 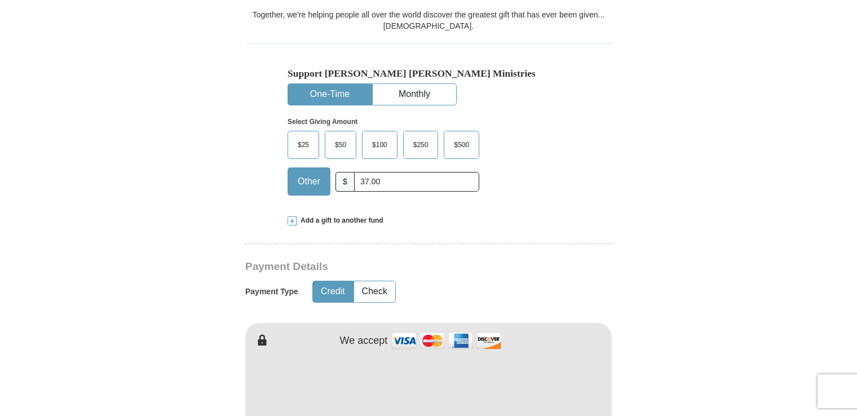 I want to click on h5: Payment Type, so click(x=272, y=291).